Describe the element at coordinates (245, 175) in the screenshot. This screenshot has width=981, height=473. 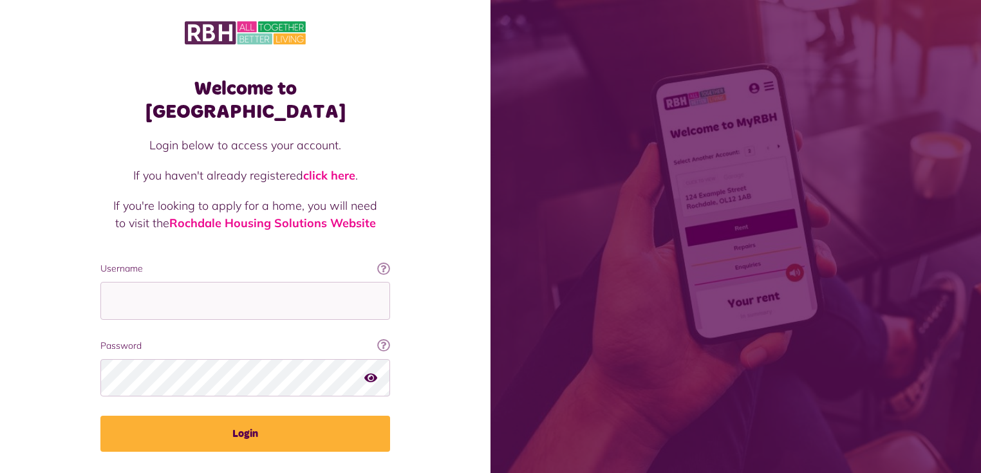
I see `p: If you haven't already registered .` at that location.